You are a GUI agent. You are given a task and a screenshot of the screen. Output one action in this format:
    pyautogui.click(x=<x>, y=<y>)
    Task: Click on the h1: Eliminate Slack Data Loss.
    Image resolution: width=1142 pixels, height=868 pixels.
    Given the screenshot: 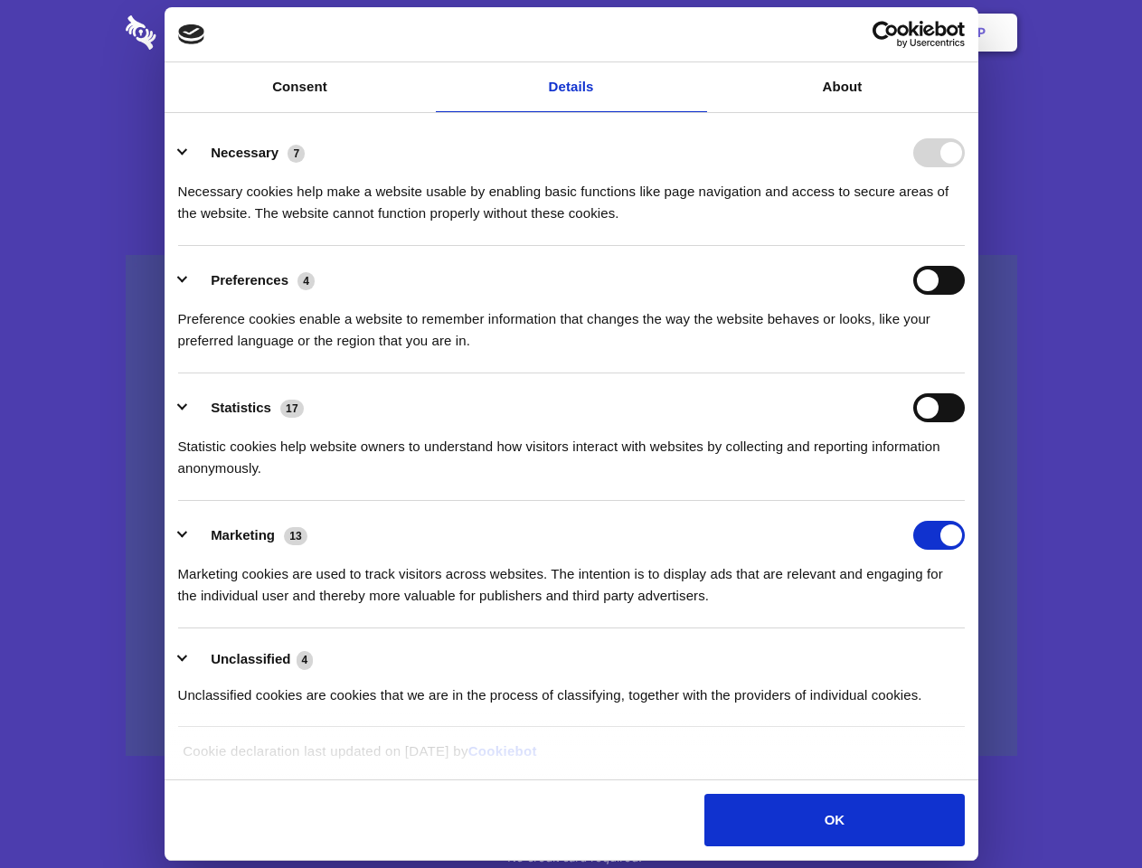 What is the action you would take?
    pyautogui.click(x=571, y=114)
    